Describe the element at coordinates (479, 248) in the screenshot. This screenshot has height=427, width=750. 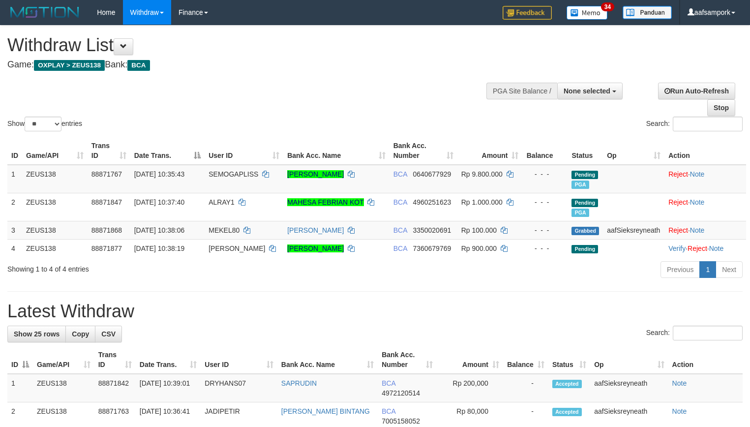
I see `span: Rp 900.000` at that location.